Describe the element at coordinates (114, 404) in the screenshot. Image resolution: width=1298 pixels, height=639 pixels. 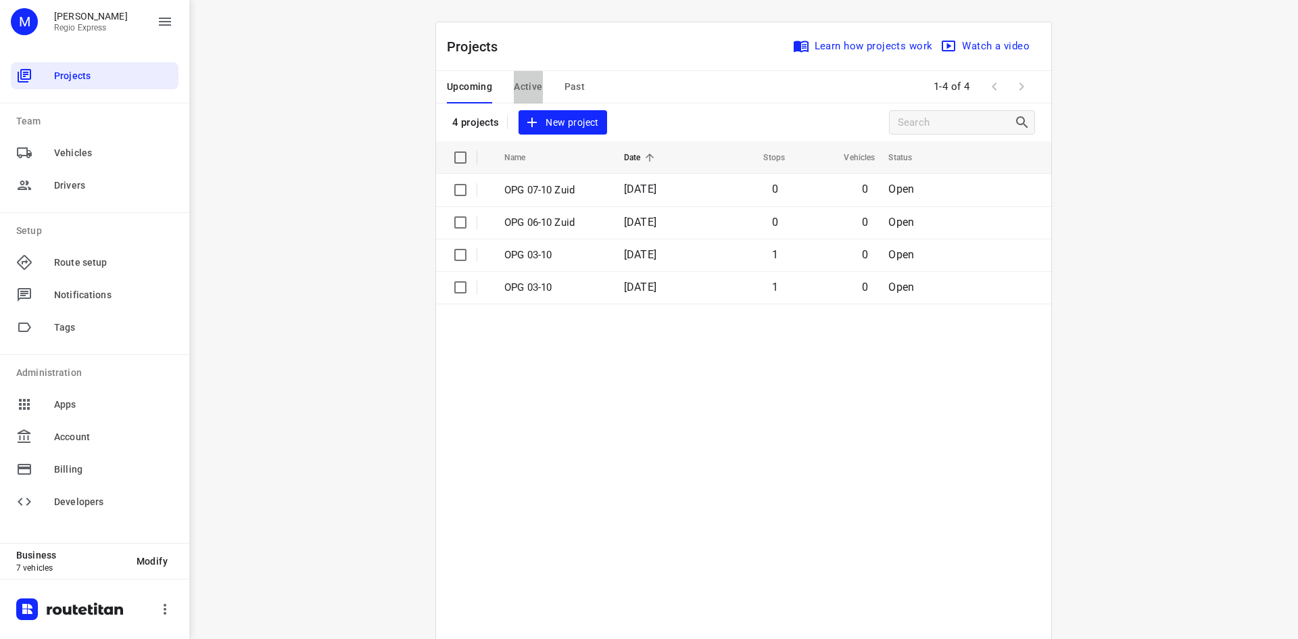
I see `span: Apps` at that location.